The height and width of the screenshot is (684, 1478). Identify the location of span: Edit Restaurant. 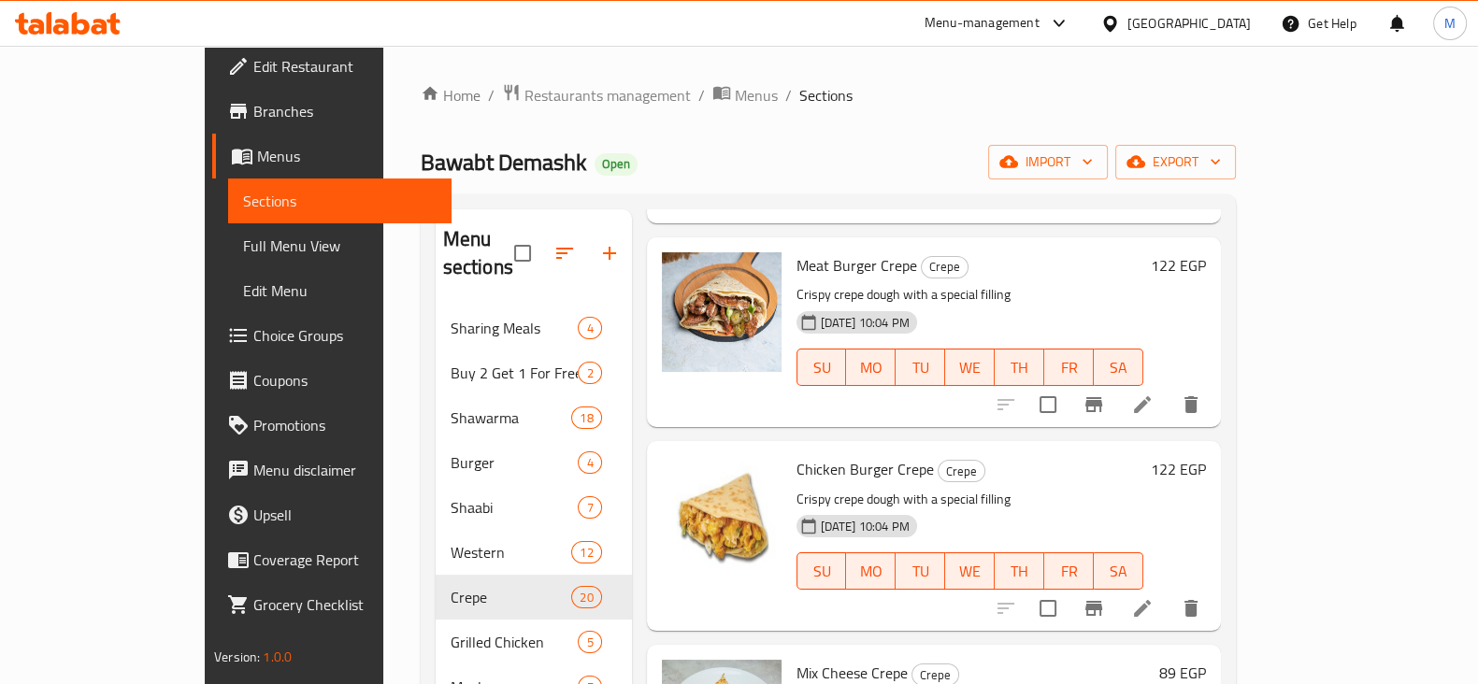
(345, 66).